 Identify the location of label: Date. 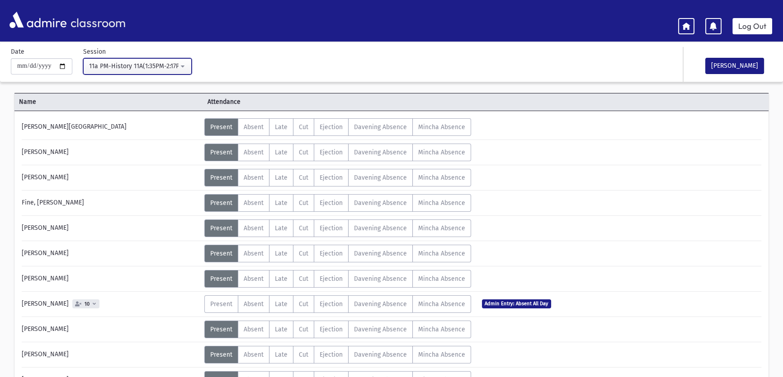
(18, 52).